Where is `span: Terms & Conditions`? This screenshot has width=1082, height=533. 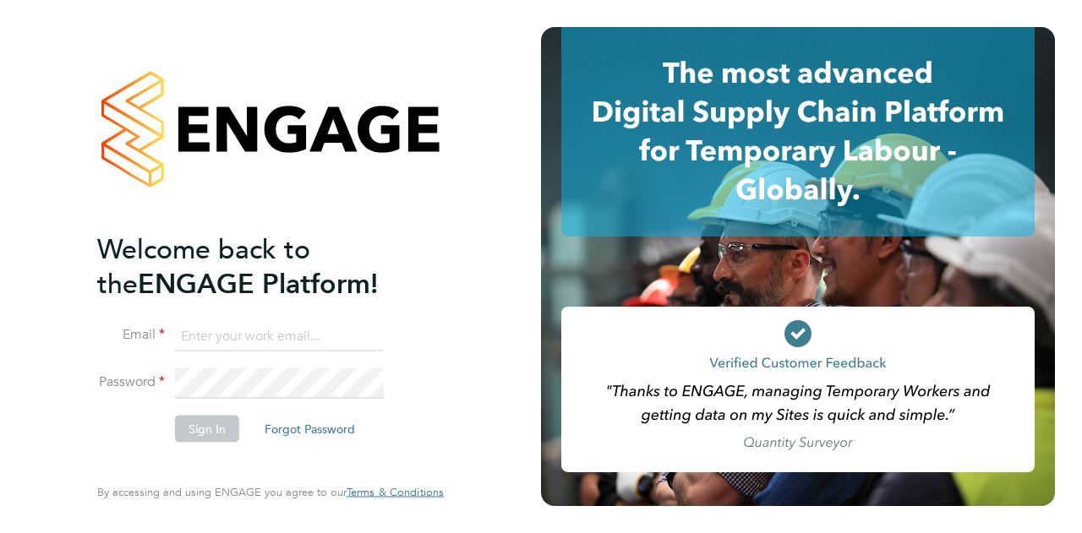
span: Terms & Conditions is located at coordinates (395, 492).